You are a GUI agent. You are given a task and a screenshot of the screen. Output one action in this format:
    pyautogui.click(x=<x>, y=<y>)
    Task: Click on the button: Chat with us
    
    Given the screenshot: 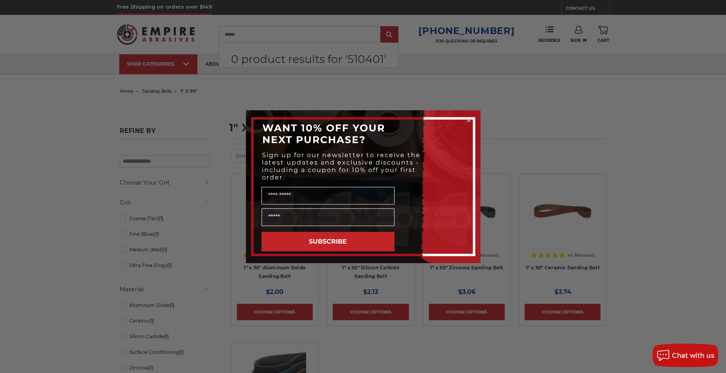 What is the action you would take?
    pyautogui.click(x=685, y=355)
    